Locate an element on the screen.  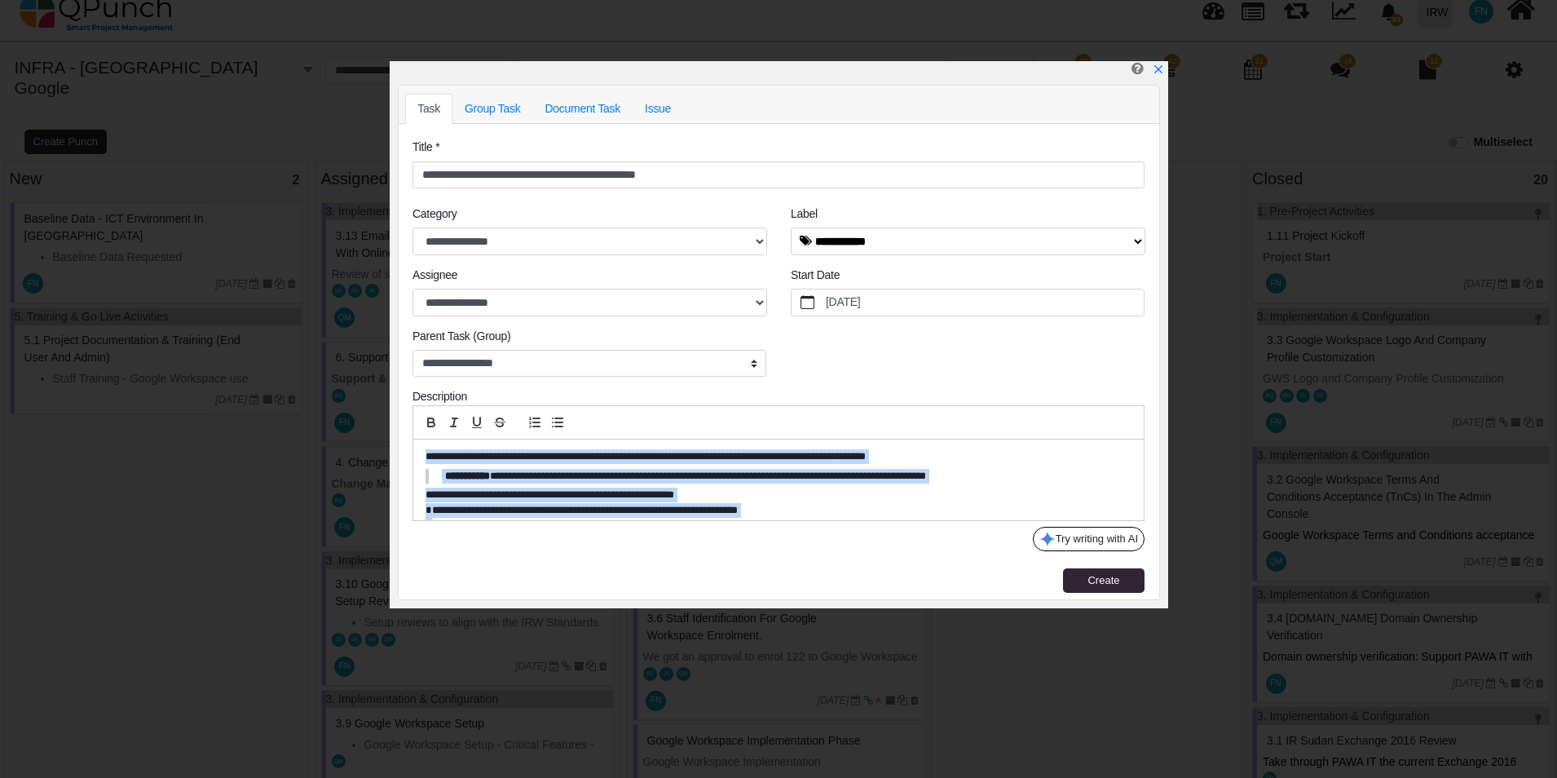
legend: Start Date is located at coordinates (968, 277).